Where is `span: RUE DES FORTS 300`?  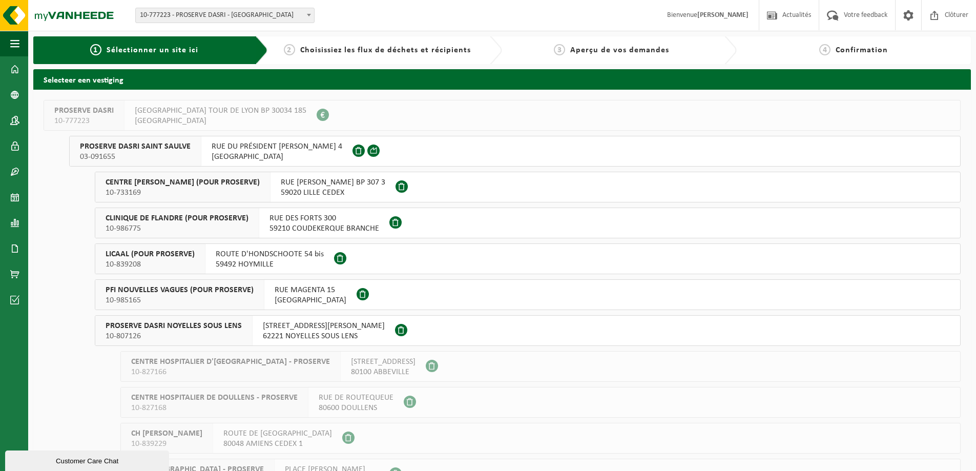 span: RUE DES FORTS 300 is located at coordinates (324, 218).